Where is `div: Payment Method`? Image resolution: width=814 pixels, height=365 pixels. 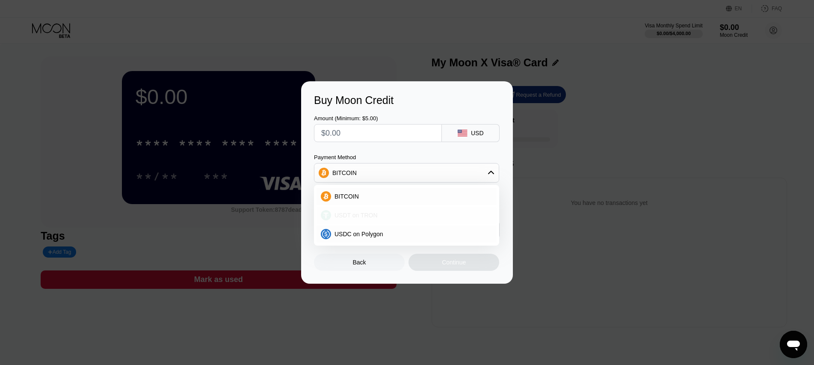
div: Payment Method is located at coordinates (406, 157).